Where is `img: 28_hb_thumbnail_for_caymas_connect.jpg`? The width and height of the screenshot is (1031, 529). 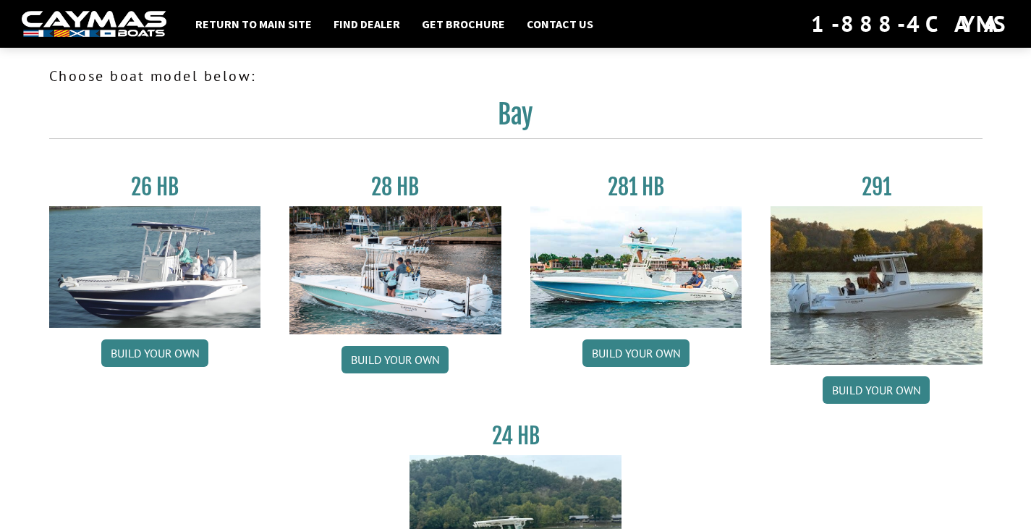
img: 28_hb_thumbnail_for_caymas_connect.jpg is located at coordinates (395, 270).